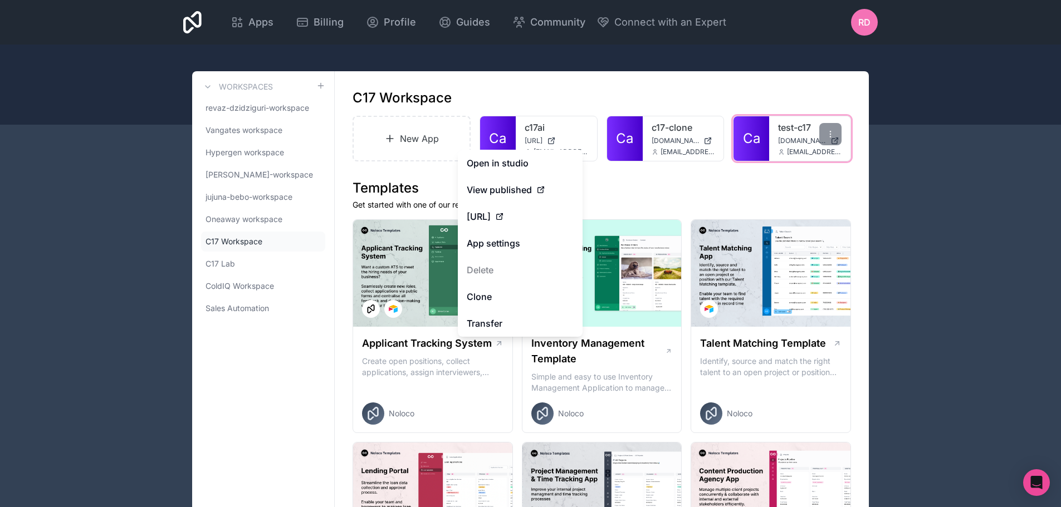 This screenshot has width=1061, height=507. What do you see at coordinates (433, 367) in the screenshot?
I see `p: Create open positions, collect applications, assign interviewers, centralise candidate feedback a...` at bounding box center [433, 367].